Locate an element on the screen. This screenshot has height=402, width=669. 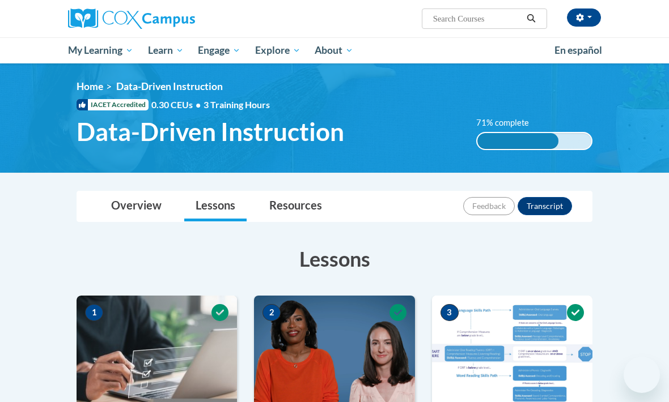
span: 3 Training Hours is located at coordinates (236, 104).